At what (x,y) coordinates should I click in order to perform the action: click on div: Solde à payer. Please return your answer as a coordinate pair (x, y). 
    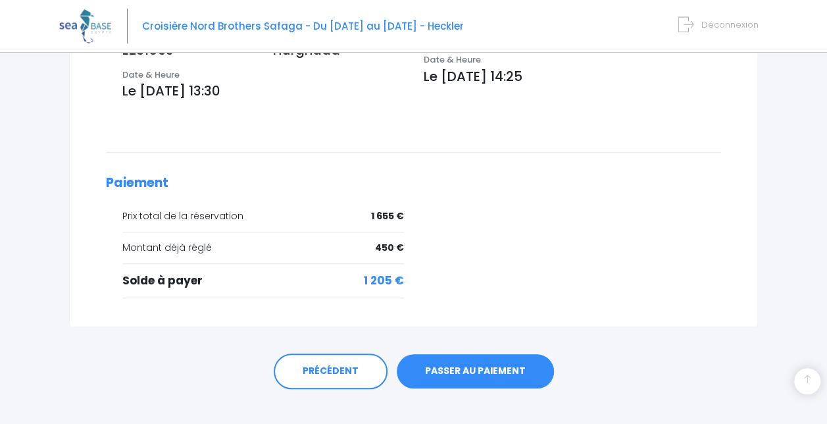
    Looking at the image, I should click on (263, 281).